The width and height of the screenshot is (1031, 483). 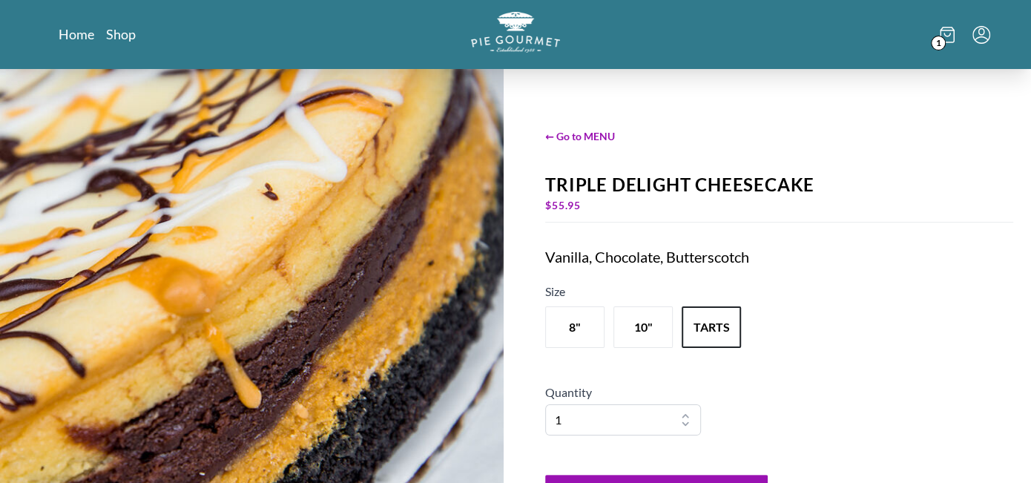 What do you see at coordinates (623, 420) in the screenshot?
I see `select: Quantity` at bounding box center [623, 420].